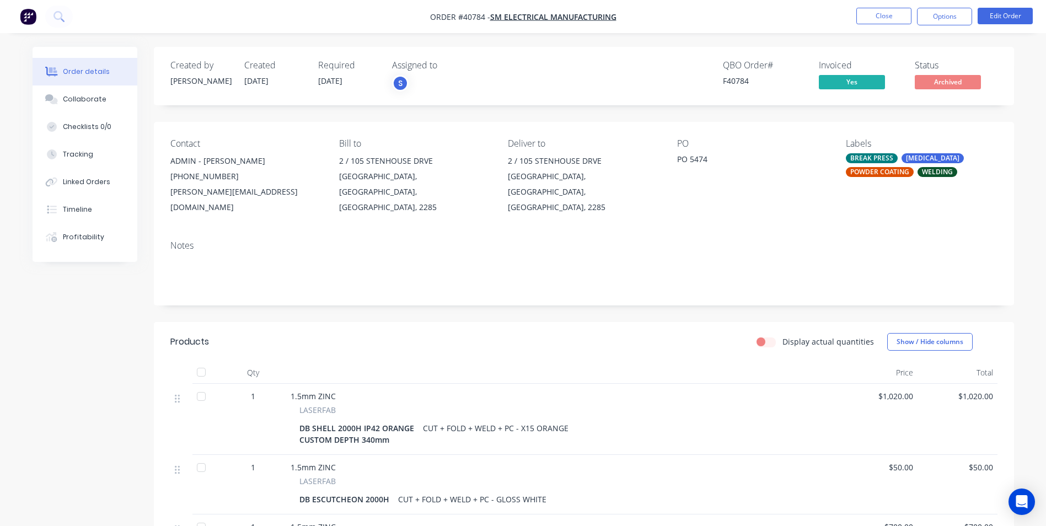 The width and height of the screenshot is (1046, 526). Describe the element at coordinates (764, 81) in the screenshot. I see `div: F40784` at that location.